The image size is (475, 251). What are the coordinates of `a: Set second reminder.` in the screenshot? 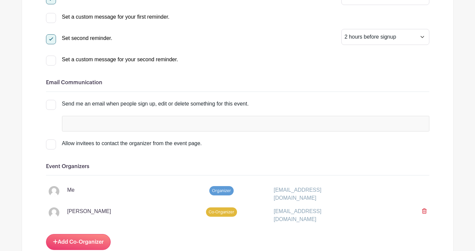 It's located at (79, 38).